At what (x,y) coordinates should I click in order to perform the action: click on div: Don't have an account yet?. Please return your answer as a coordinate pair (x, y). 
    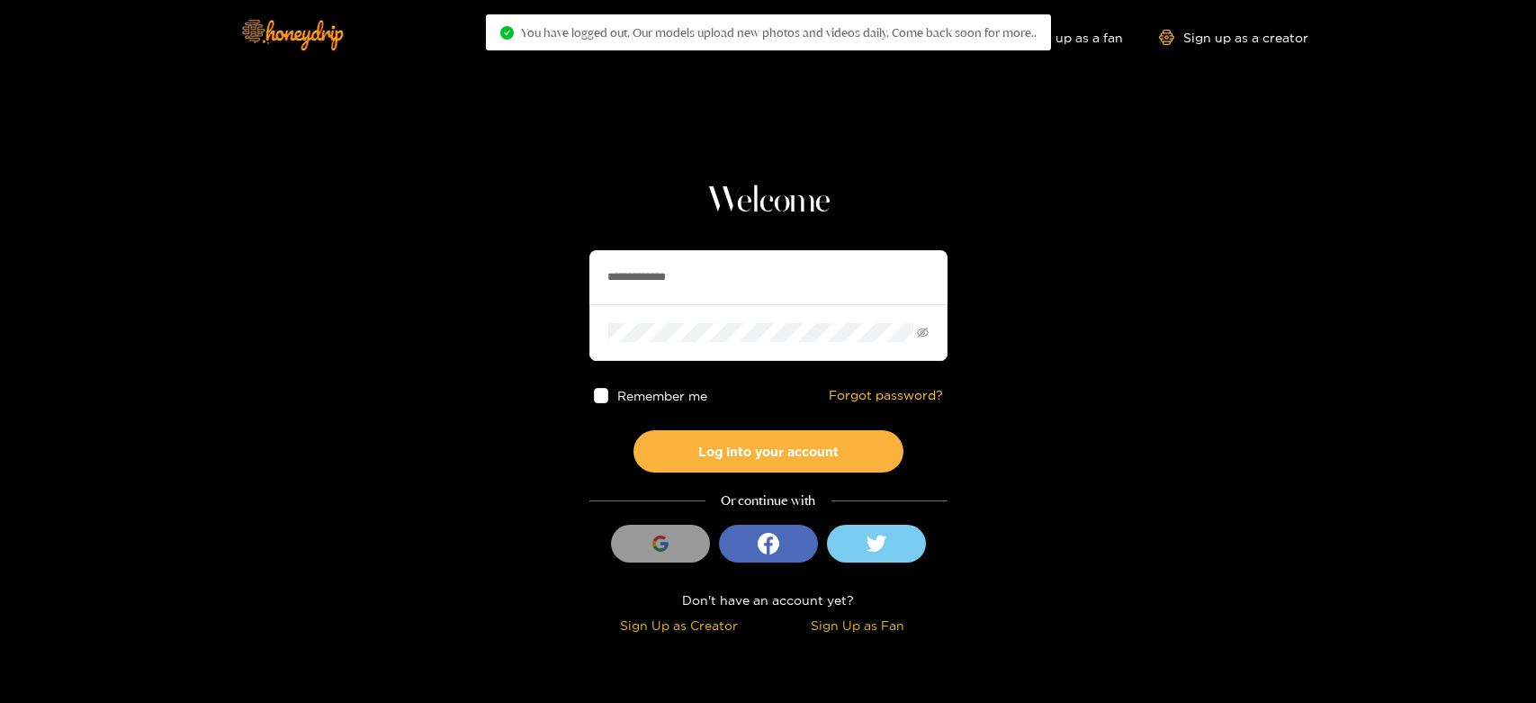
    Looking at the image, I should click on (769, 599).